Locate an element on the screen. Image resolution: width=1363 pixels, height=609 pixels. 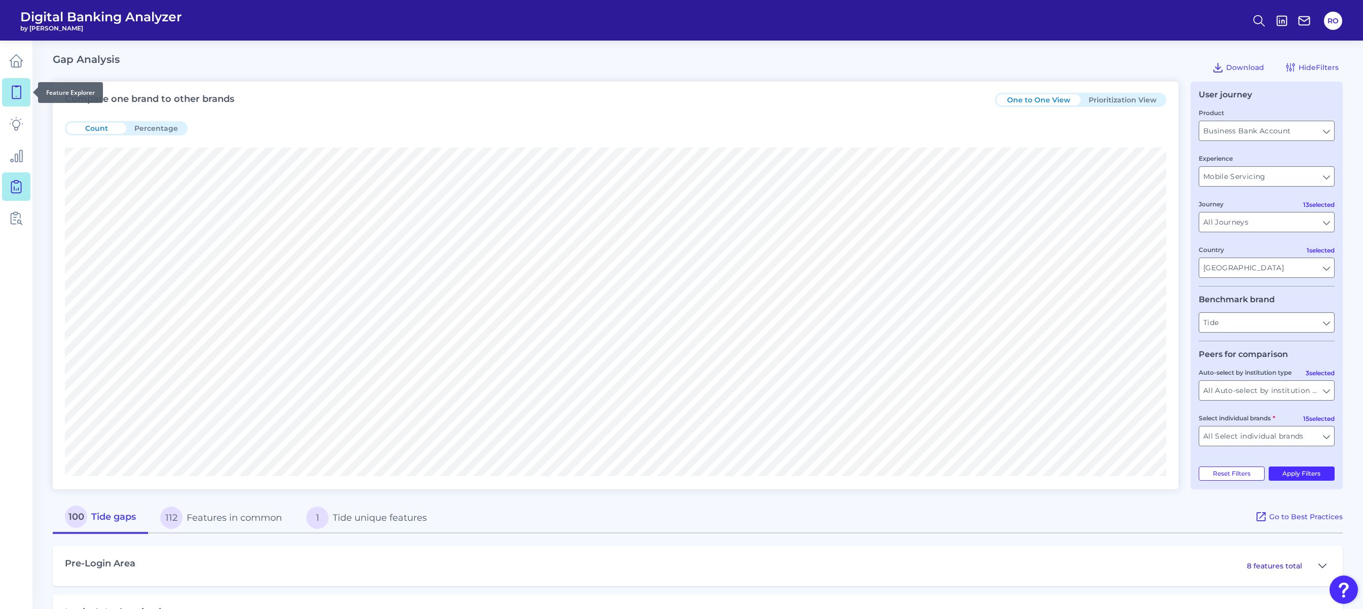
span: Download is located at coordinates (1245, 67).